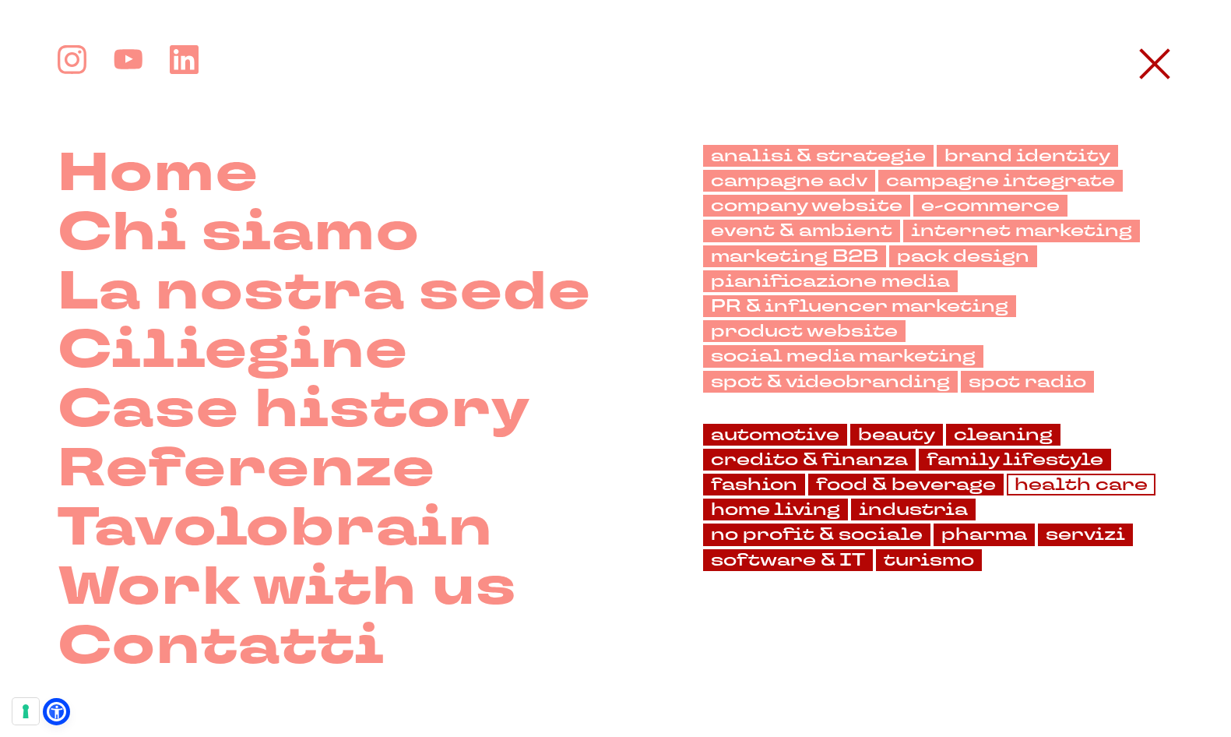 The image size is (1231, 737). What do you see at coordinates (807, 206) in the screenshot?
I see `a: company website` at bounding box center [807, 206].